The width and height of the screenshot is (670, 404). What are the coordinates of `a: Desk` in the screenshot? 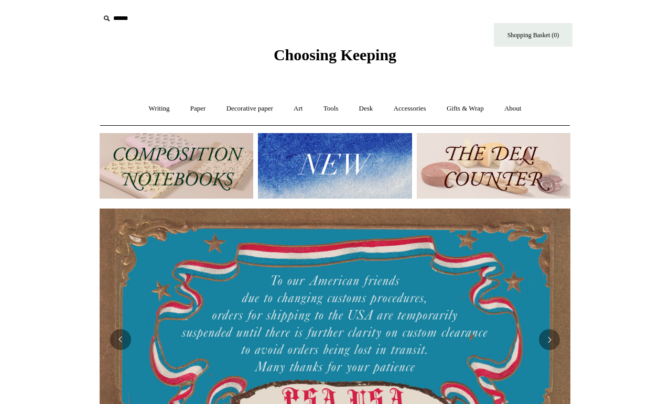 It's located at (366, 108).